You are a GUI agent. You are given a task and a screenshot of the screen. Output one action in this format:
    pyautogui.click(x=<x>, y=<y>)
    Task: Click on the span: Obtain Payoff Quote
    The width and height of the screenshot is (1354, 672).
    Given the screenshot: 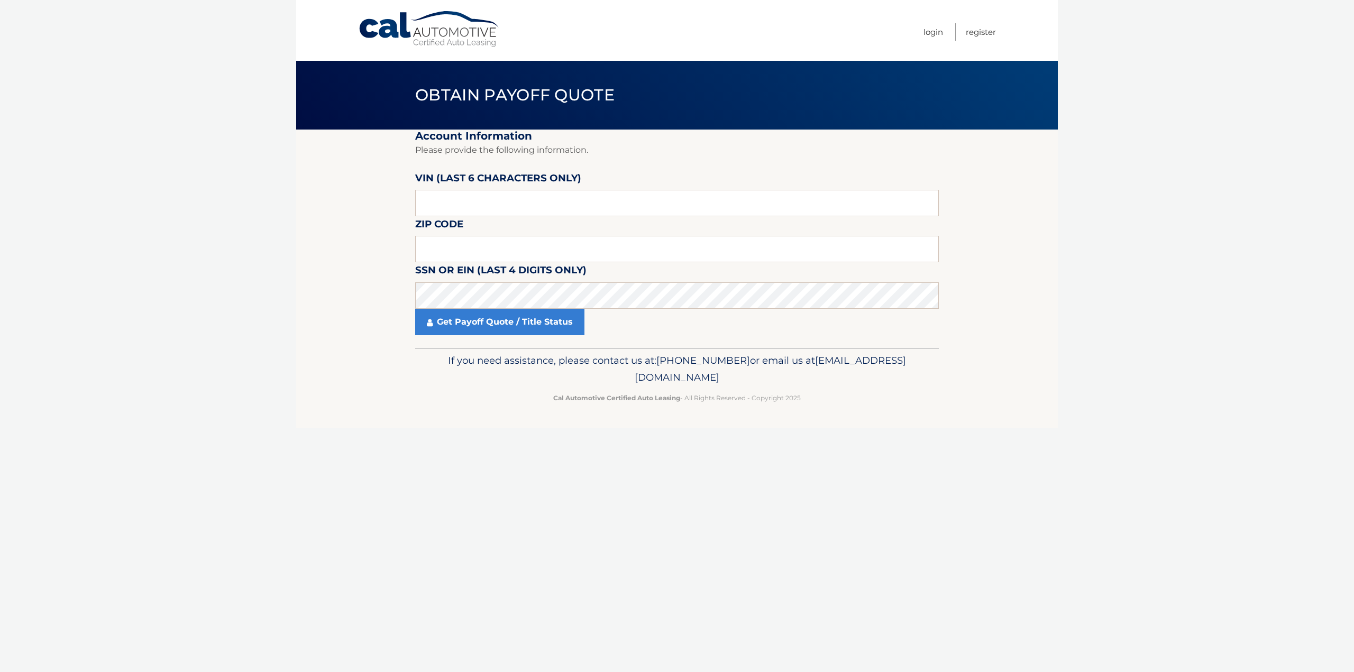 What is the action you would take?
    pyautogui.click(x=515, y=95)
    